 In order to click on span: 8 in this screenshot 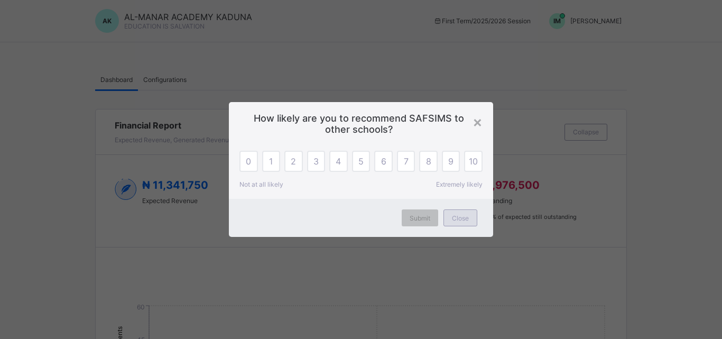, I will do `click(429, 161)`.